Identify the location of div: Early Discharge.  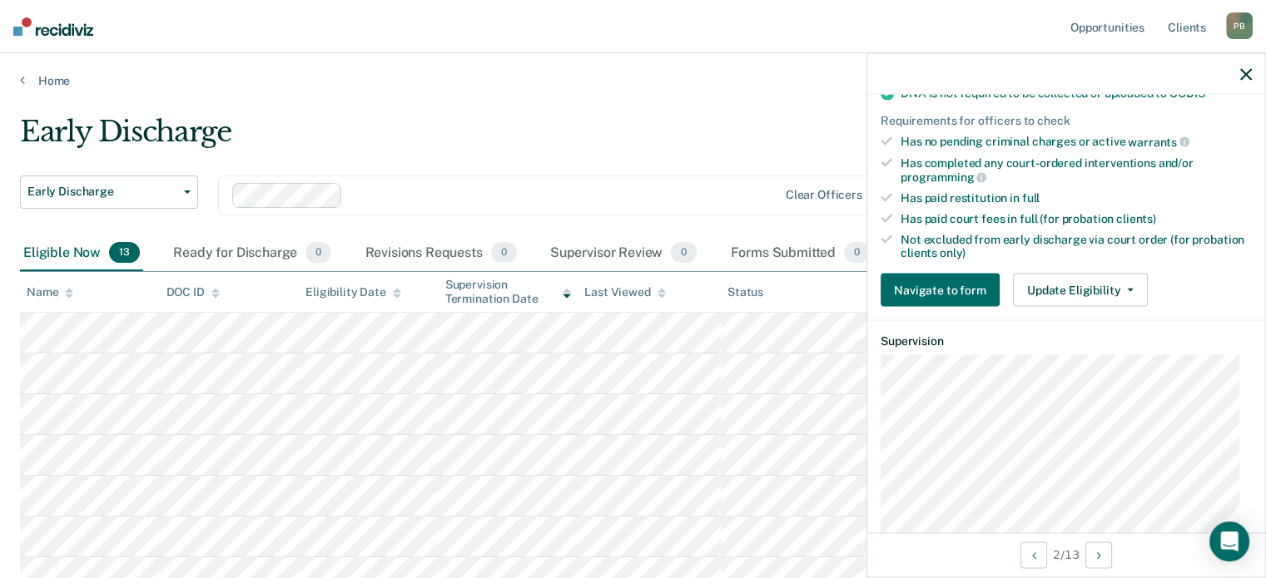
(494, 138).